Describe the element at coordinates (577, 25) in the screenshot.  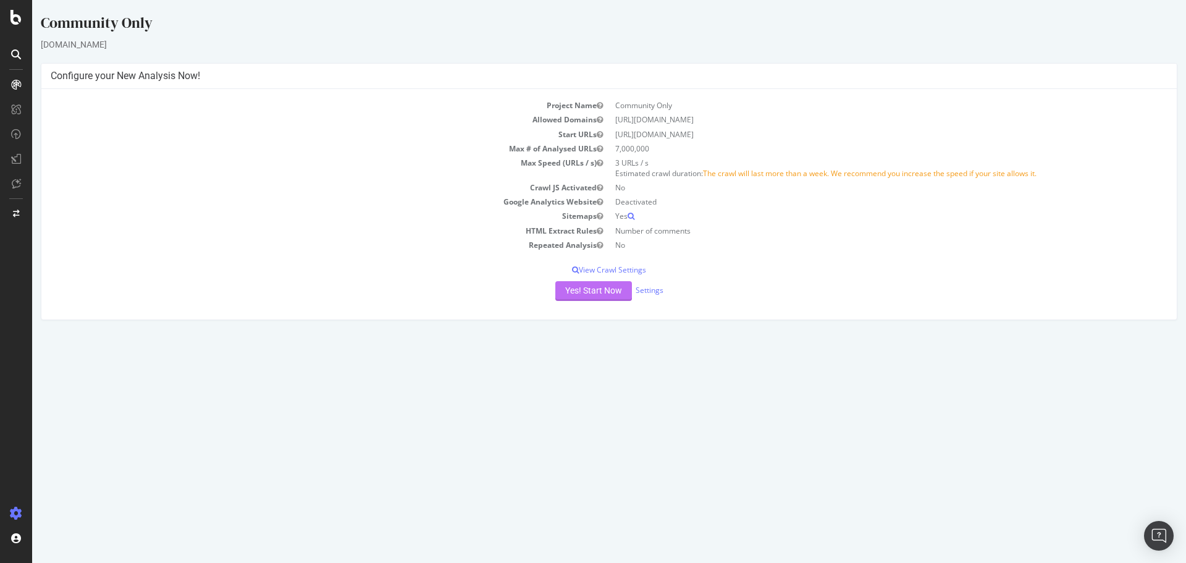
I see `div: Community Only` at that location.